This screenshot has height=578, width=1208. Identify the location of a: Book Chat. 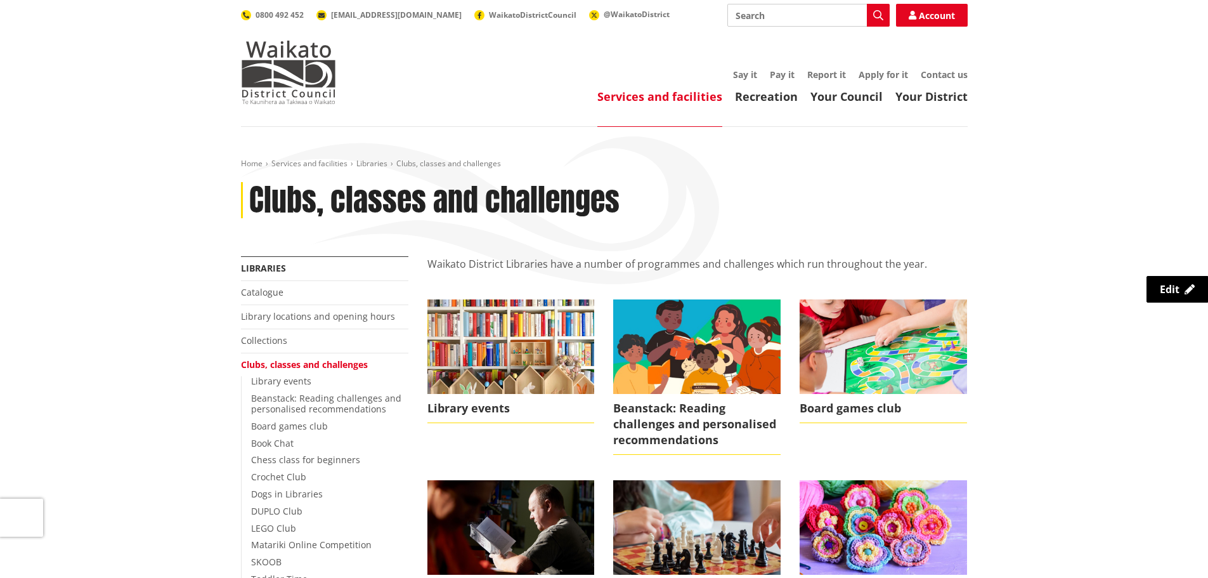
(272, 443).